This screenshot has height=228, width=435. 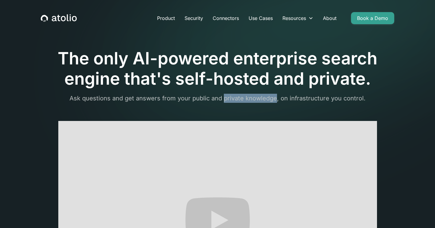 What do you see at coordinates (194, 18) in the screenshot?
I see `a: Security` at bounding box center [194, 18].